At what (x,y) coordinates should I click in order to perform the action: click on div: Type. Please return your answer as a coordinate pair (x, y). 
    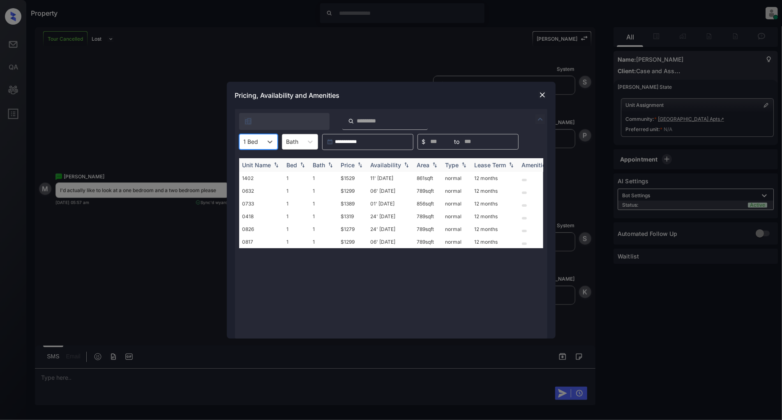
    Looking at the image, I should click on (452, 165).